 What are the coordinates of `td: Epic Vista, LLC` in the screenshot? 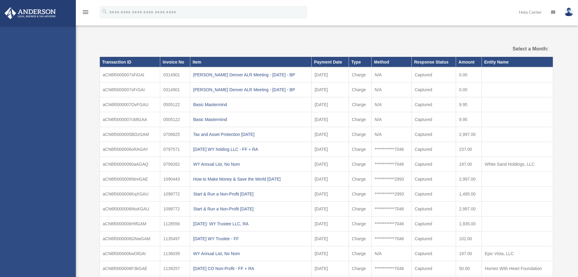 It's located at (517, 253).